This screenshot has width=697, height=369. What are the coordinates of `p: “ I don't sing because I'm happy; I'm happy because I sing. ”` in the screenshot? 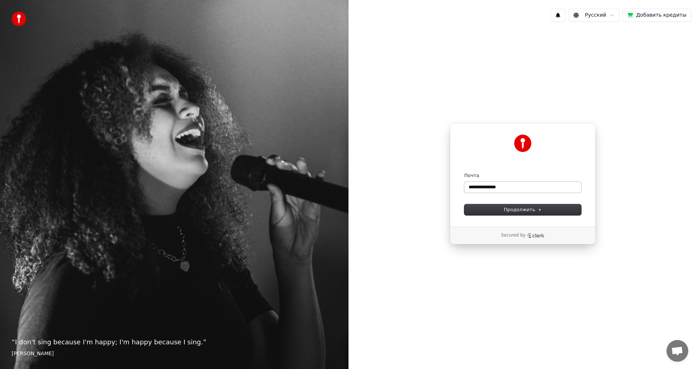 It's located at (174, 342).